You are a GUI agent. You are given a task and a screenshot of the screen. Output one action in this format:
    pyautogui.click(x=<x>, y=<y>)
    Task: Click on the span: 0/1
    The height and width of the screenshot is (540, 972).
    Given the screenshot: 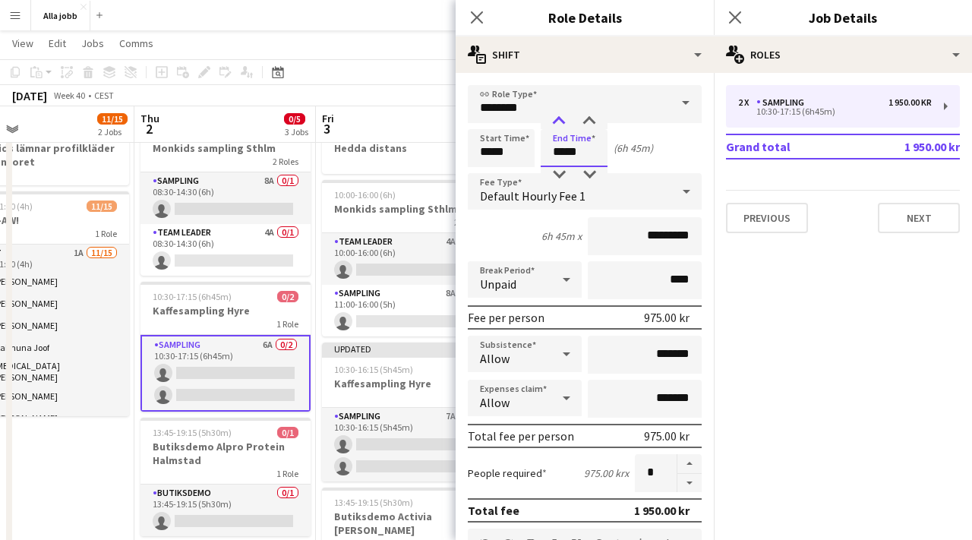 What is the action you would take?
    pyautogui.click(x=288, y=432)
    